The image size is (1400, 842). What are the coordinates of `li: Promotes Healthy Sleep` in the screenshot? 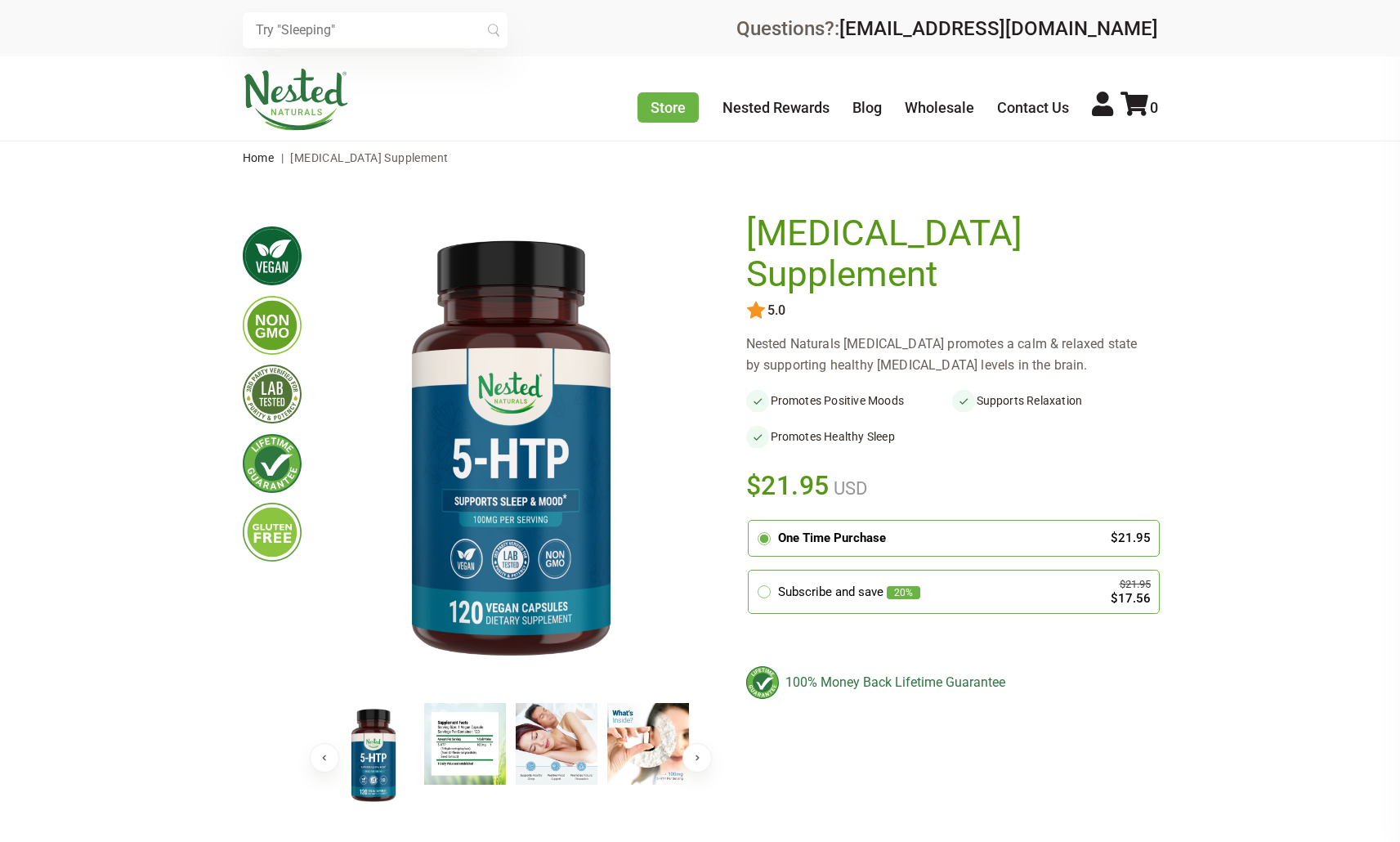 It's located at (850, 436).